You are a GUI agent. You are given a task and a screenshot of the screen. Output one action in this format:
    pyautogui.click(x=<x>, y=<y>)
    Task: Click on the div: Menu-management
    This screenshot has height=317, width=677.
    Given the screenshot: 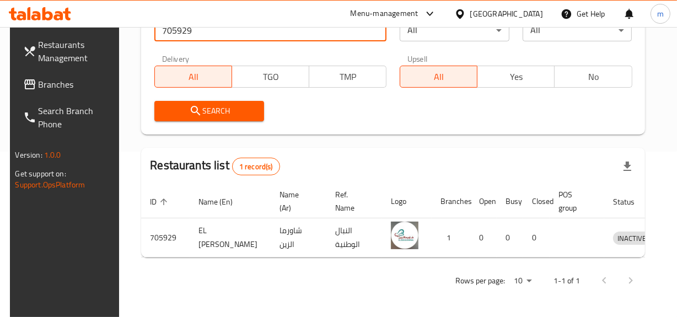 What is the action you would take?
    pyautogui.click(x=384, y=14)
    